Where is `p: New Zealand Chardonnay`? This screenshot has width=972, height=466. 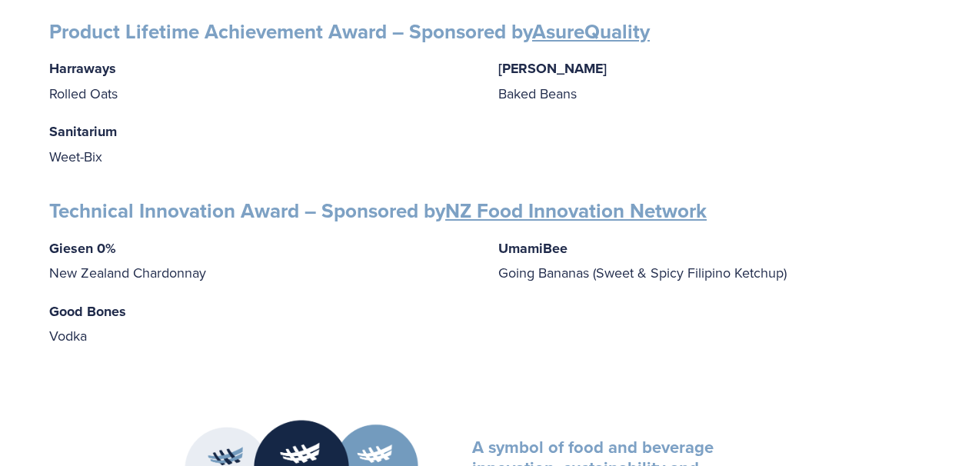
p: New Zealand Chardonnay is located at coordinates (261, 261).